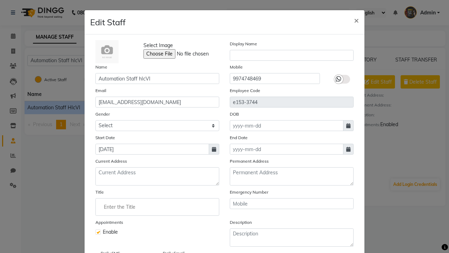 This screenshot has width=449, height=253. Describe the element at coordinates (101, 91) in the screenshot. I see `label: Email` at that location.